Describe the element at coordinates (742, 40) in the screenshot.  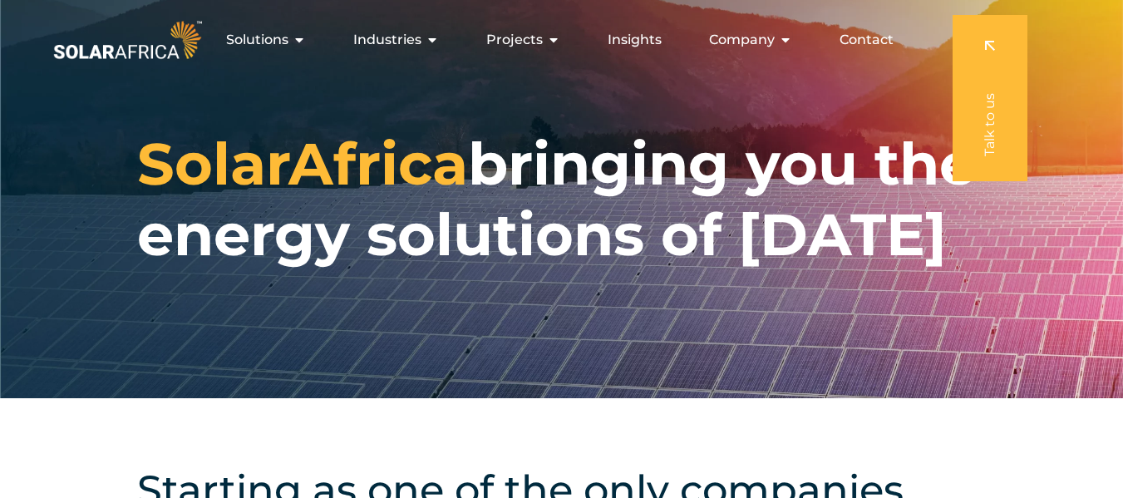
I see `span: Company` at that location.